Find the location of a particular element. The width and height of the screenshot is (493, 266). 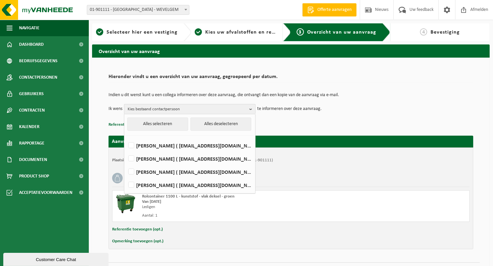

a: Offerte aanvragen is located at coordinates (329, 10).